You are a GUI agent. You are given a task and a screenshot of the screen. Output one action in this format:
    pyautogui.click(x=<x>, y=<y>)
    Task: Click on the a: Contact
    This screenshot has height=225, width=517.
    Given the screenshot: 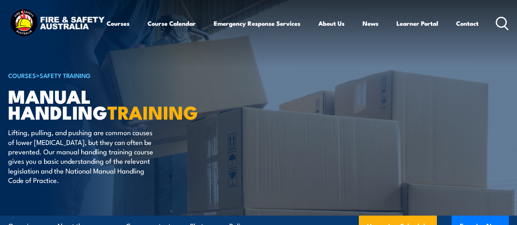 What is the action you would take?
    pyautogui.click(x=467, y=23)
    